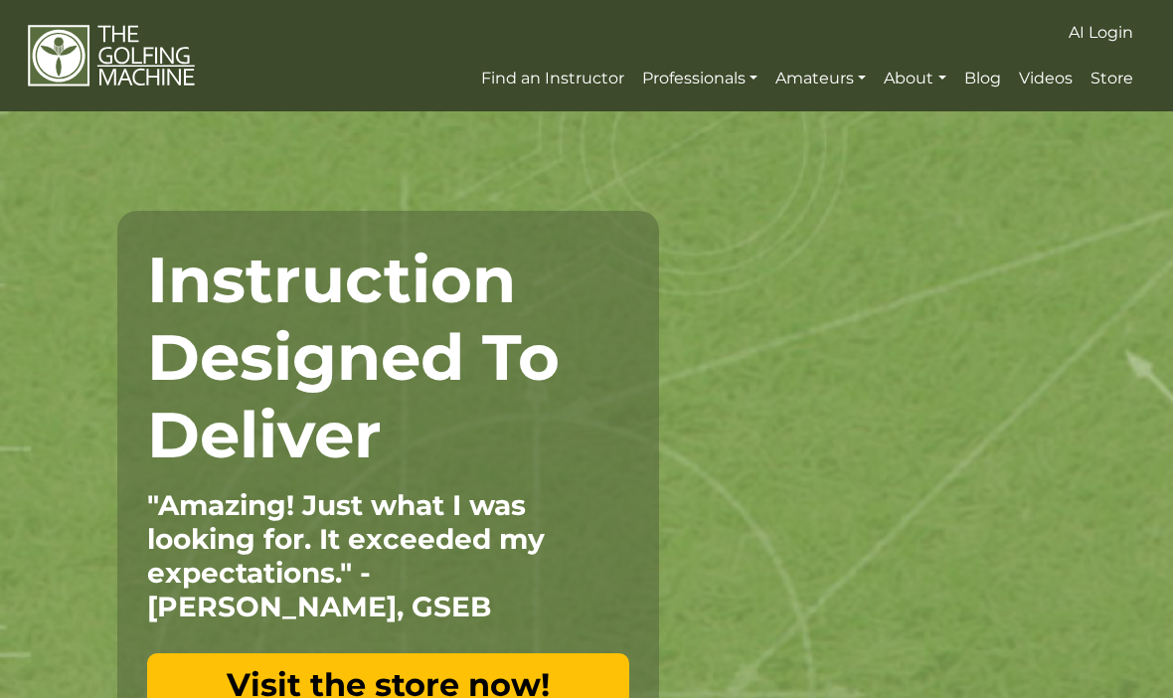 The height and width of the screenshot is (698, 1173). I want to click on a: Professionals, so click(700, 79).